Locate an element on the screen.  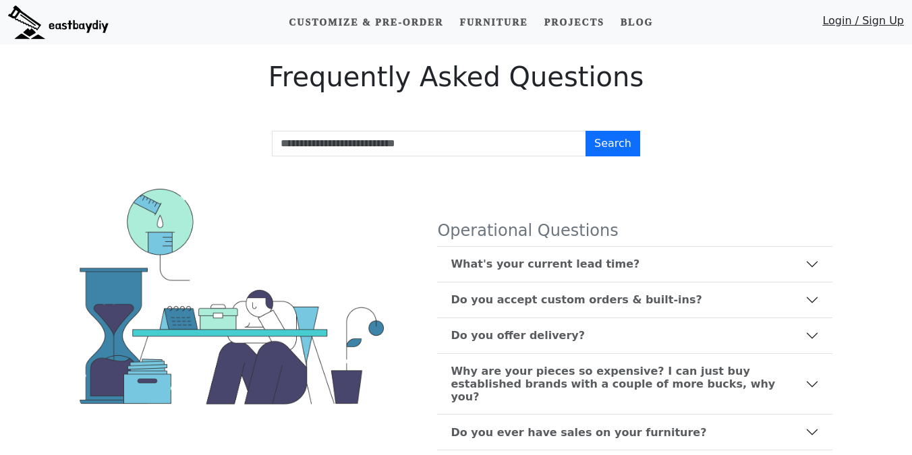
a: Customize & Pre-order is located at coordinates (366, 22).